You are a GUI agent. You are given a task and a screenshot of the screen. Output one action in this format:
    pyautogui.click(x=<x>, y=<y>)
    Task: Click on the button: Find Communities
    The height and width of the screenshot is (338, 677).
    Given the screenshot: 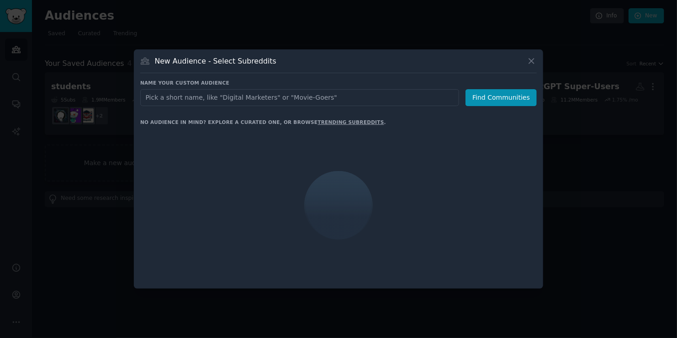 What is the action you would take?
    pyautogui.click(x=501, y=97)
    